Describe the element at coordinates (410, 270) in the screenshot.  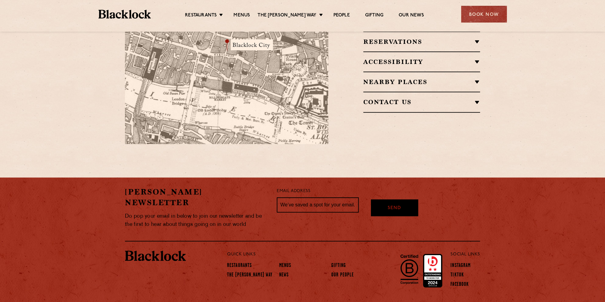
I see `img: B-Corp-Logo-Black-RGB.svg` at that location.